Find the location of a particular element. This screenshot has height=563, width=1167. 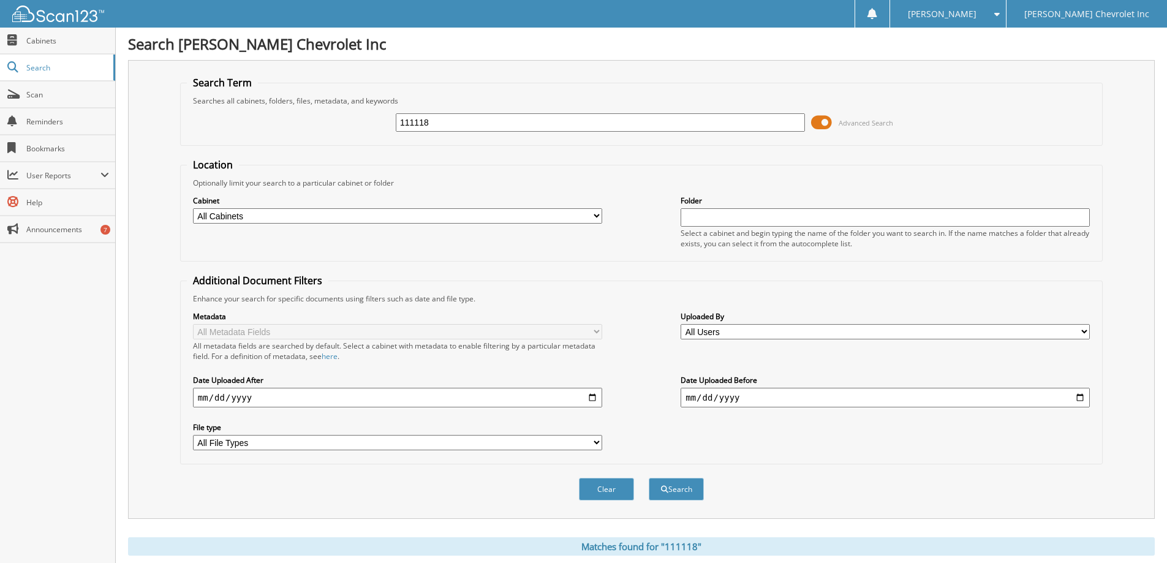

span: User Reports is located at coordinates (63, 175).